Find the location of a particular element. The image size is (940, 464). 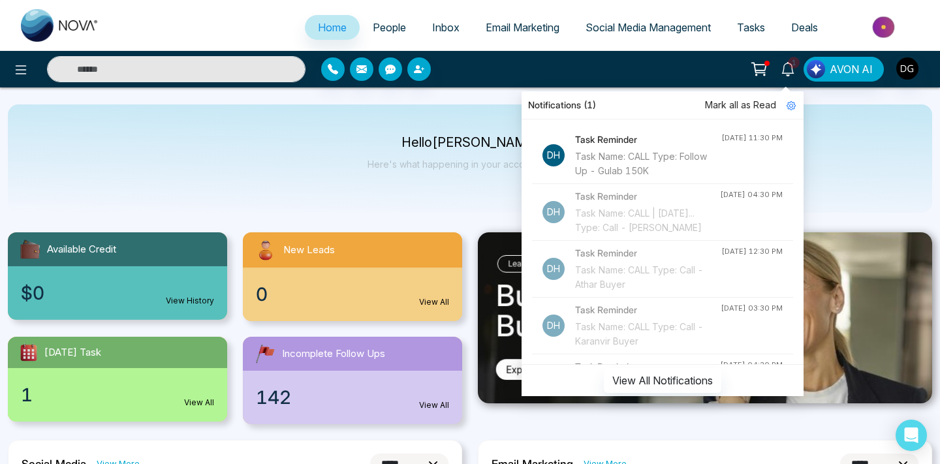

div: Task Name: CALL Type: Call - Karanvir Buyer is located at coordinates (648, 334).